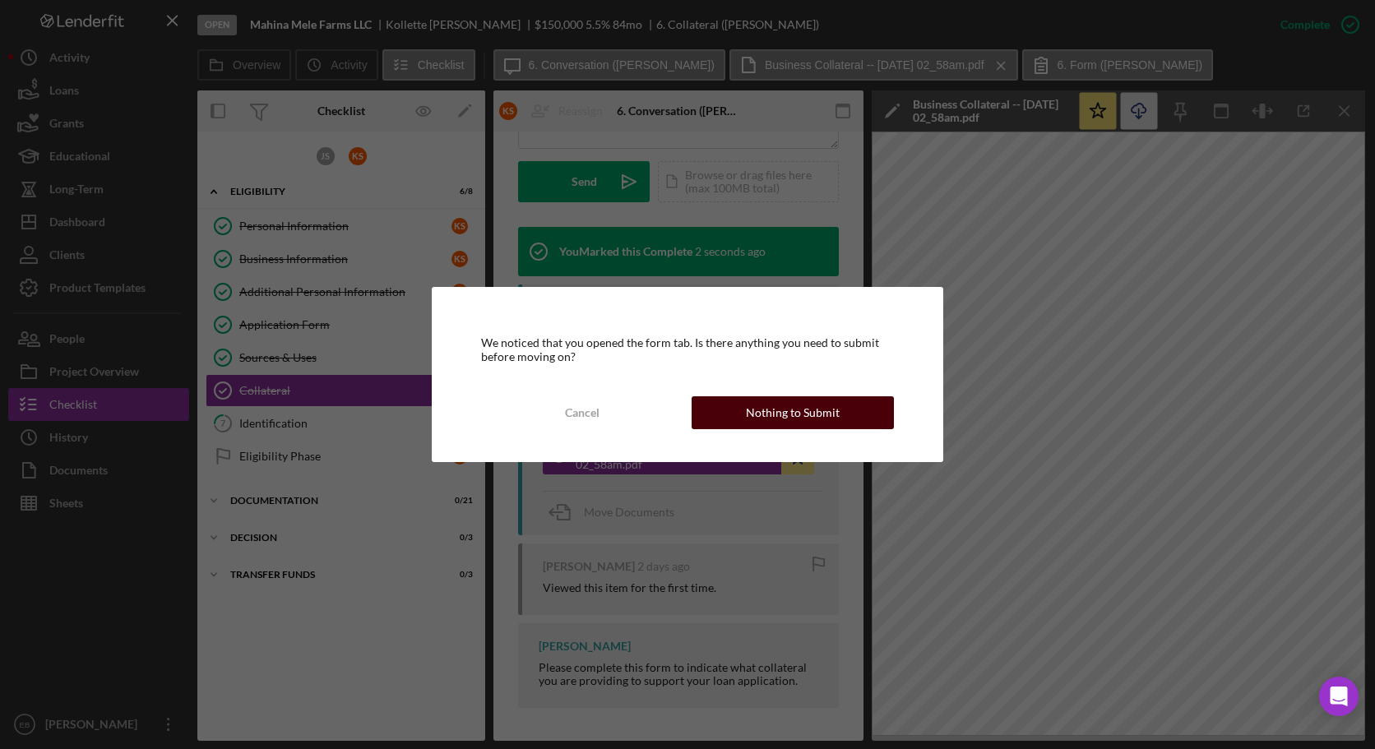 The width and height of the screenshot is (1375, 749). Describe the element at coordinates (582, 413) in the screenshot. I see `button: Cancel` at that location.